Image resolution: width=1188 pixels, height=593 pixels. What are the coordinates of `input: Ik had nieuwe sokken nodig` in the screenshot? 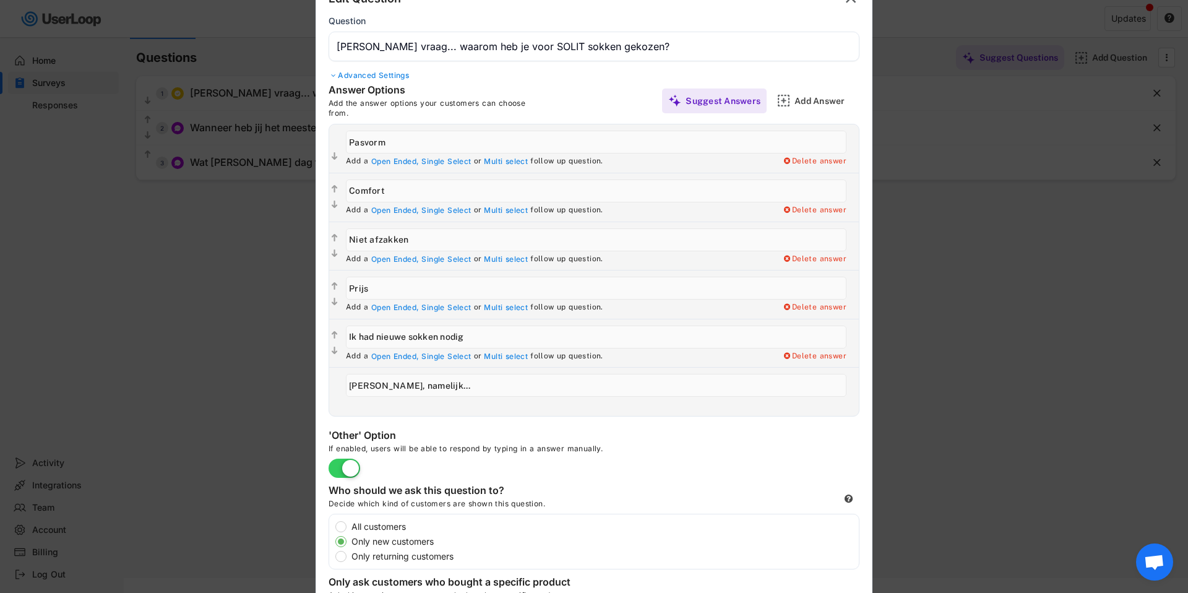 It's located at (596, 337).